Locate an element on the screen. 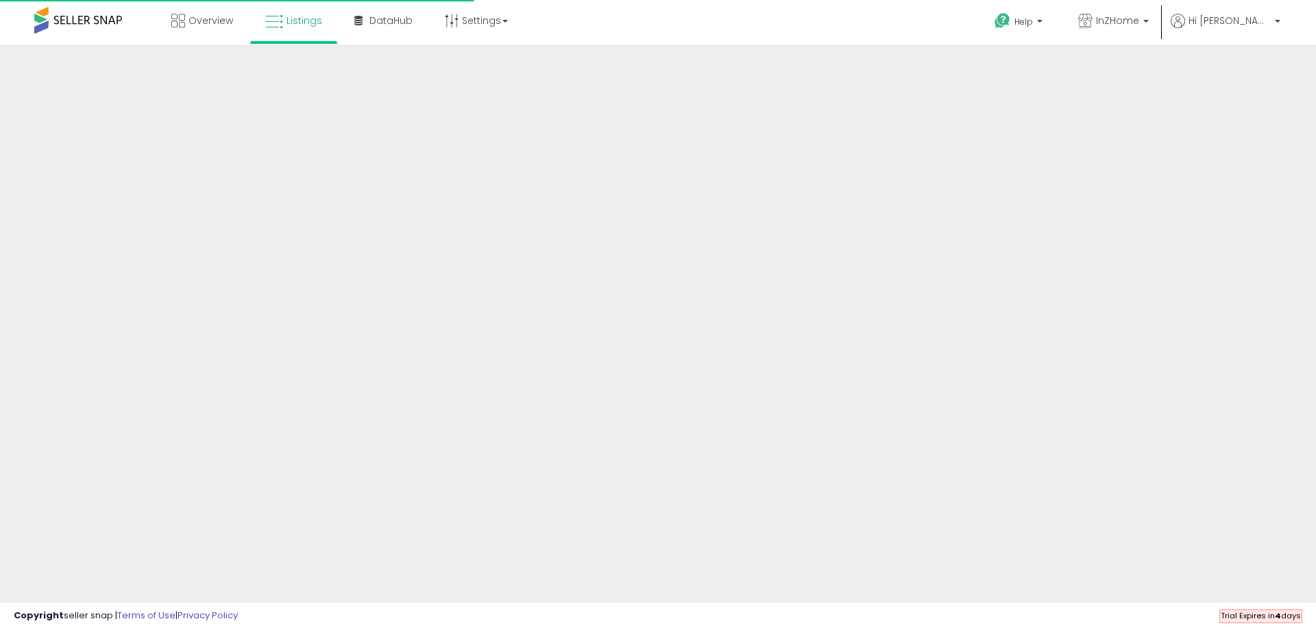 This screenshot has width=1316, height=630. span: Listings is located at coordinates (304, 21).